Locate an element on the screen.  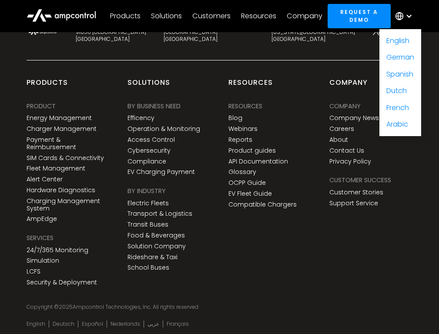
a: Access Control is located at coordinates (151, 140).